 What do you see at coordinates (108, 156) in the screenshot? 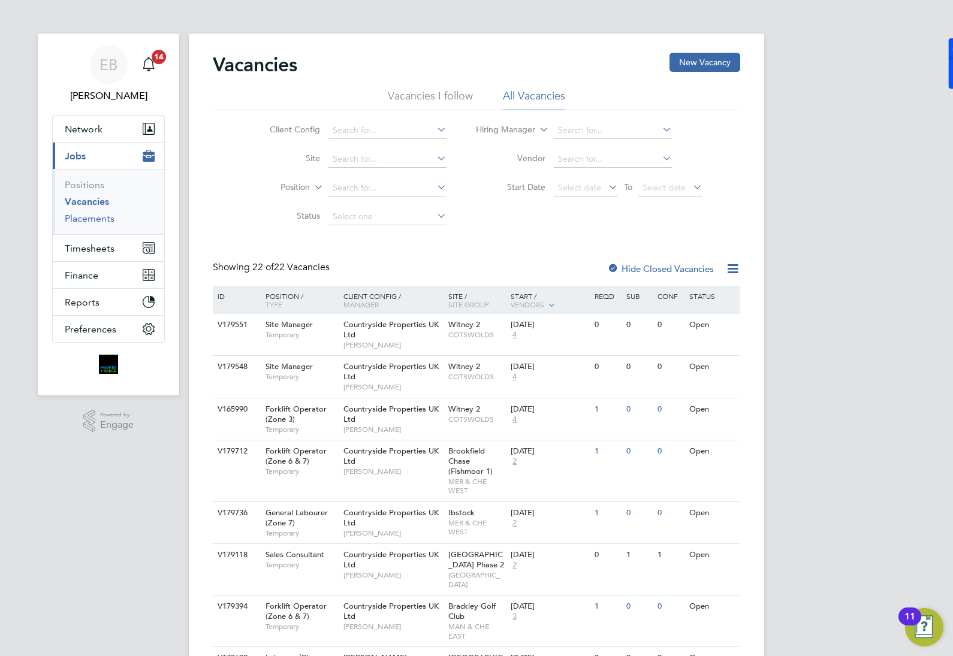
I see `button: Jobs` at bounding box center [108, 156].